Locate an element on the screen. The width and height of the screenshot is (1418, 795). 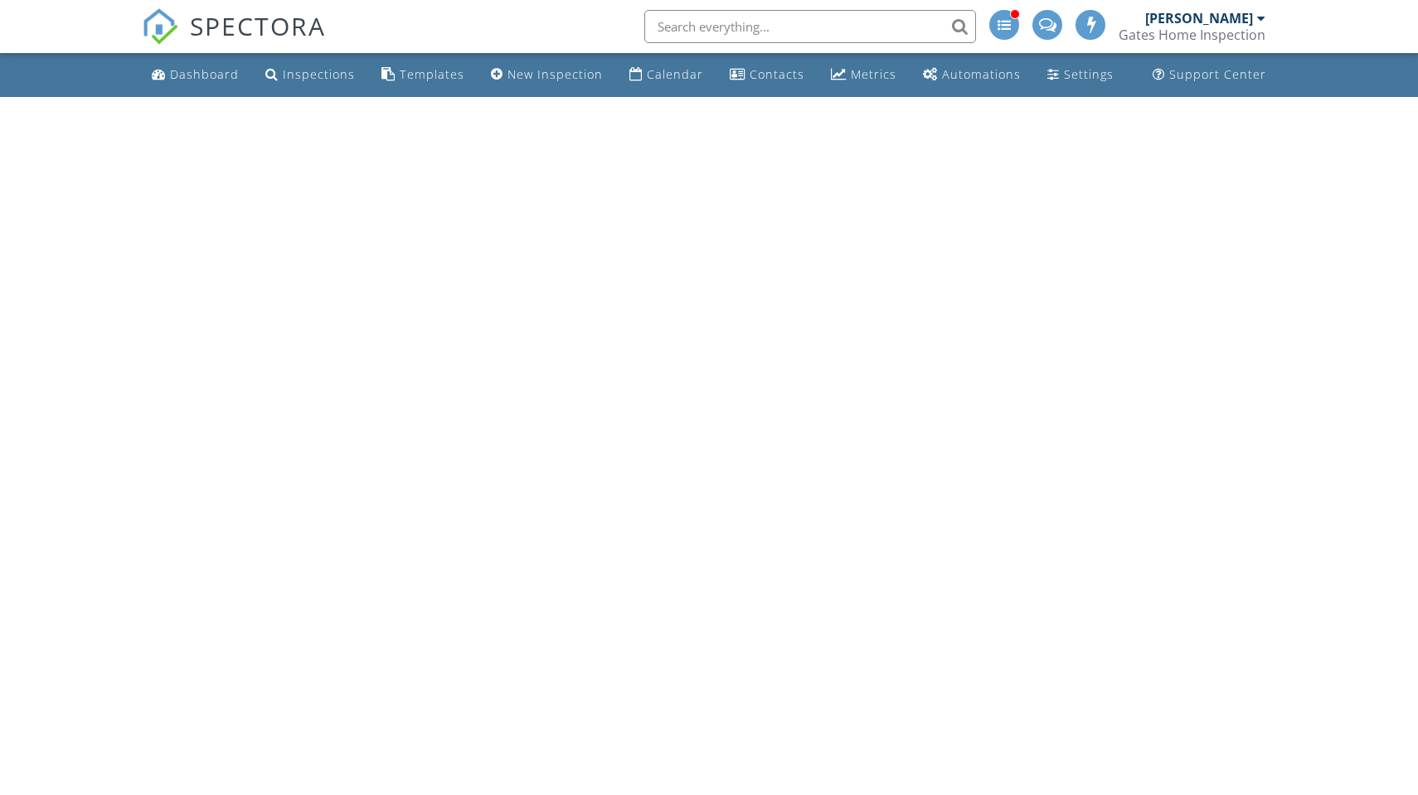
div: Metrics is located at coordinates (873, 74).